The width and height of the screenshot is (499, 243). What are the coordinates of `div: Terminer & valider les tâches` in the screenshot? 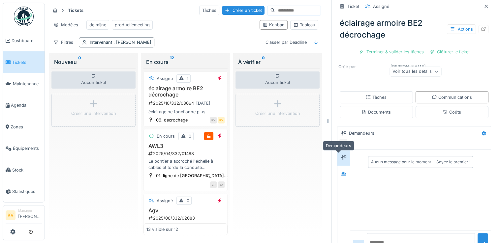 It's located at (391, 52).